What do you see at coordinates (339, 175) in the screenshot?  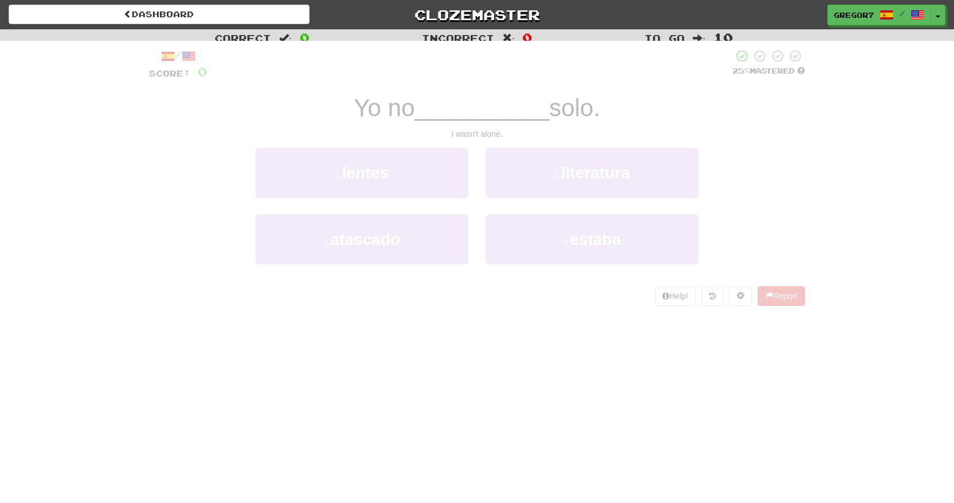 I see `small: 1 .` at bounding box center [339, 175].